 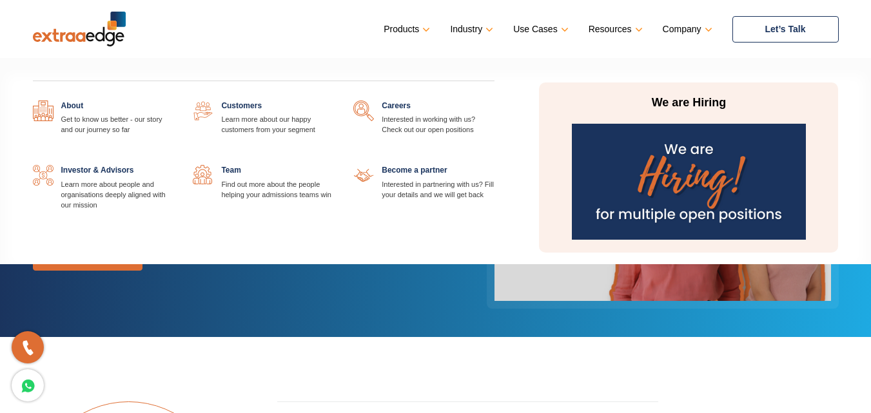 What do you see at coordinates (785, 29) in the screenshot?
I see `a: Let’s Talk` at bounding box center [785, 29].